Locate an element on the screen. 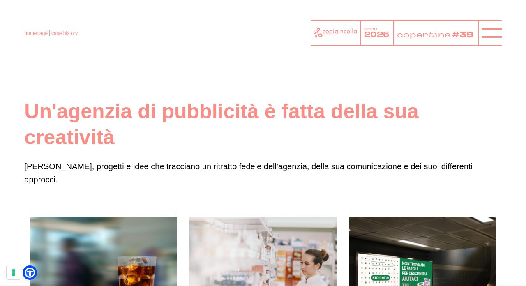 The height and width of the screenshot is (286, 526). span: case history is located at coordinates (65, 33).